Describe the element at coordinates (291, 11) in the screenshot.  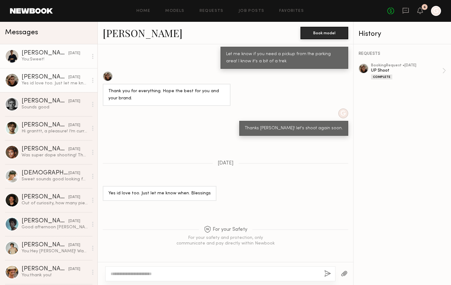
I see `a: Favorites` at that location.